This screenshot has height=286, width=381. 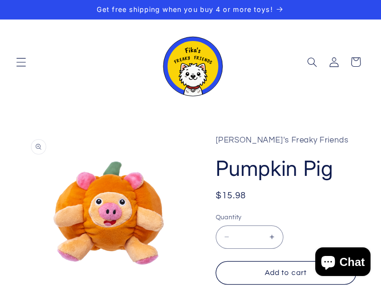 What do you see at coordinates (191, 62) in the screenshot?
I see `img: Fika's Freaky Friends` at bounding box center [191, 62].